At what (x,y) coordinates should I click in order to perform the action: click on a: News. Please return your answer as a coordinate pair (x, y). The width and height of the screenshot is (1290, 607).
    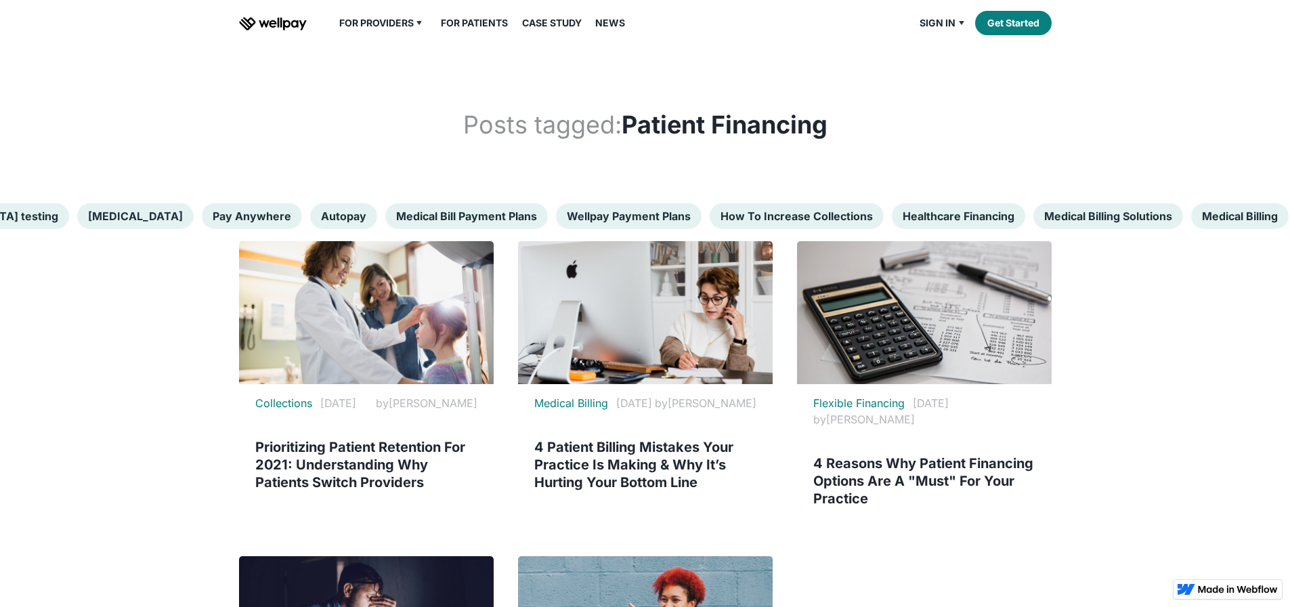
    Looking at the image, I should click on (610, 23).